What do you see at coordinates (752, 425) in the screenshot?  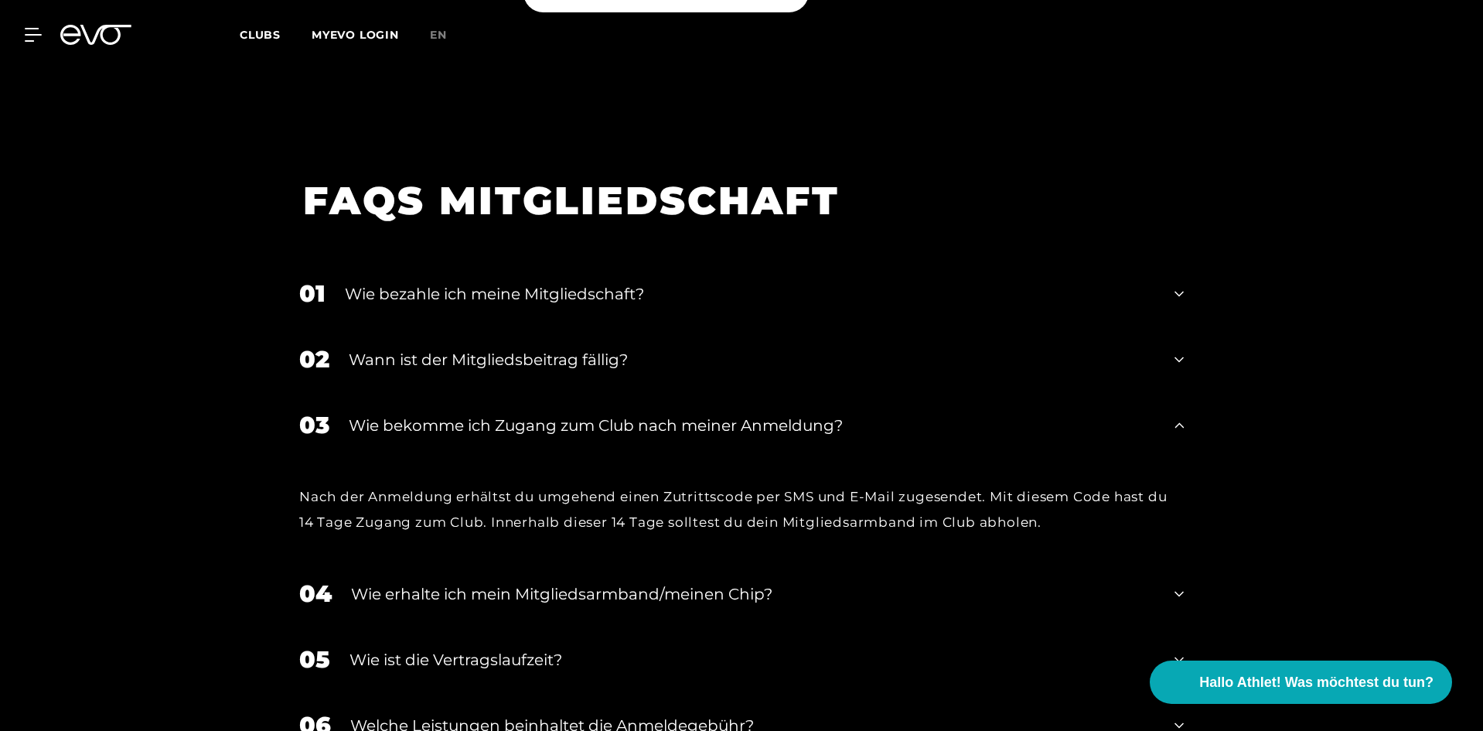 I see `div: Wie bekomme ich Zugang zum Club nach meiner Anmeldung?` at bounding box center [752, 425].